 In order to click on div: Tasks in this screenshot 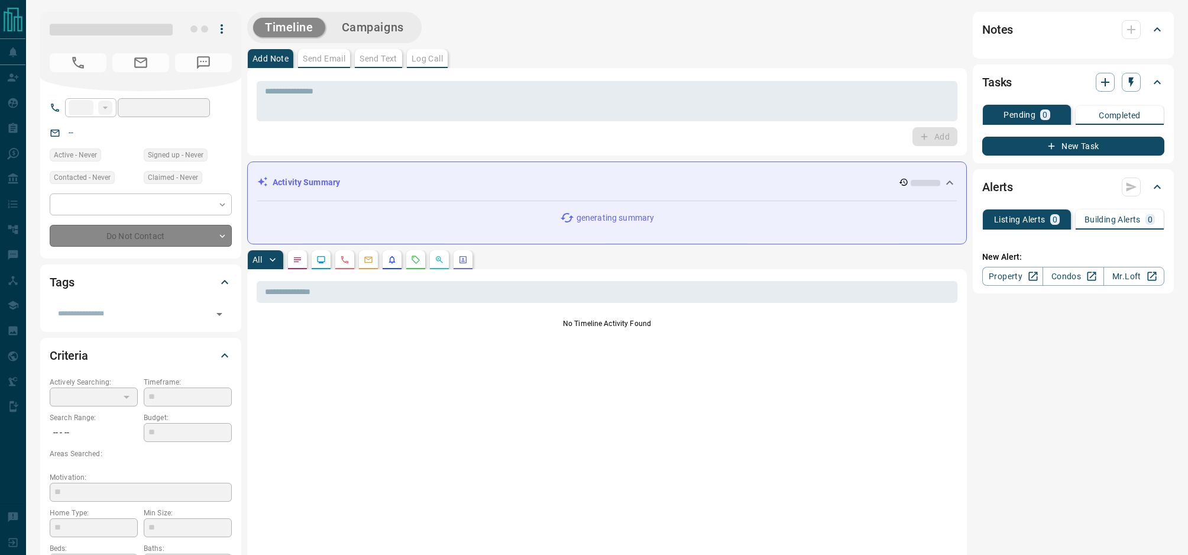, I will do `click(1074, 82)`.